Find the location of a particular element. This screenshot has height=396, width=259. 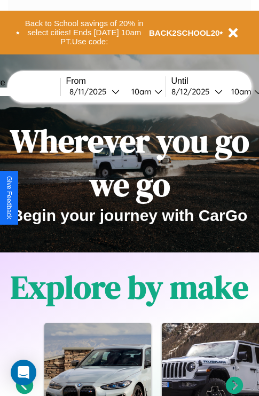

div: Give Feedback is located at coordinates (9, 197).